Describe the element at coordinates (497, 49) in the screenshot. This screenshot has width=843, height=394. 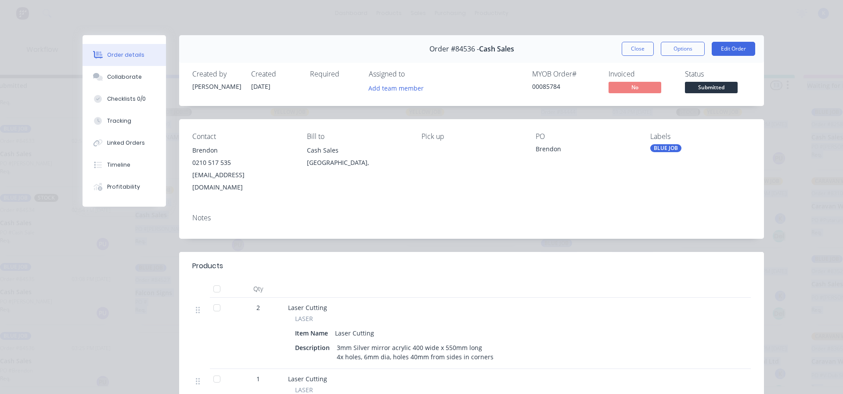
I see `span: Cash Sales` at that location.